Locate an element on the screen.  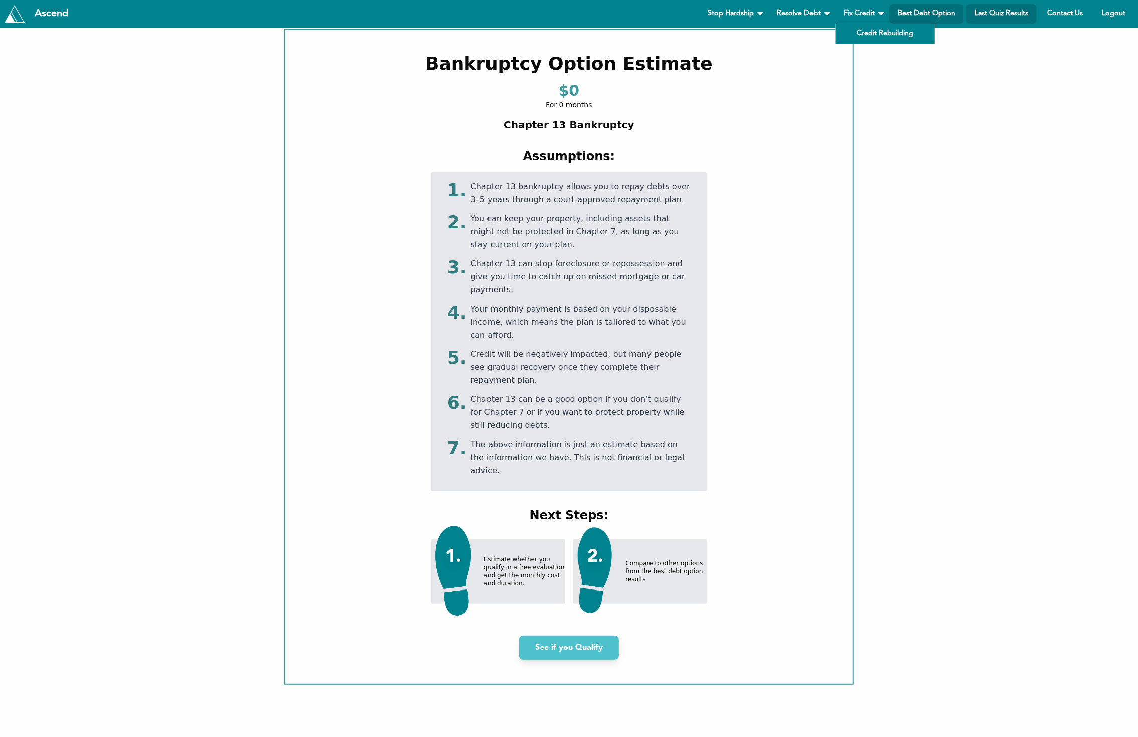
div: 7. is located at coordinates (457, 448).